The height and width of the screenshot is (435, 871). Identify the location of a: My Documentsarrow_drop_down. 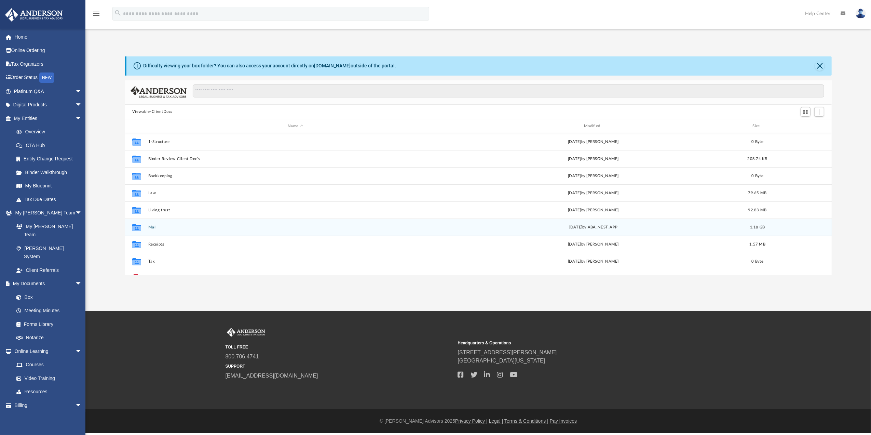
(47, 284).